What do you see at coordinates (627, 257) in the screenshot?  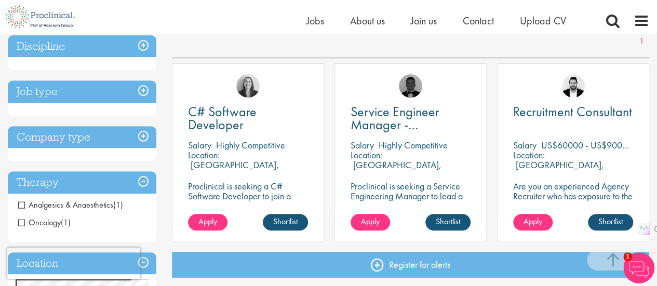 I see `span: 1` at bounding box center [627, 257].